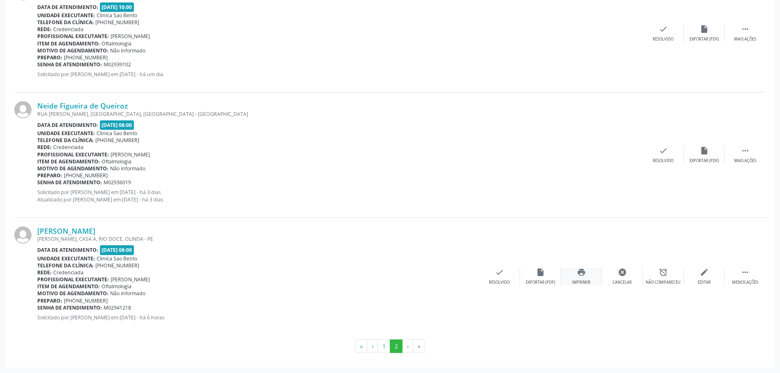 The image size is (780, 373). I want to click on div: Não compareceu, so click(663, 283).